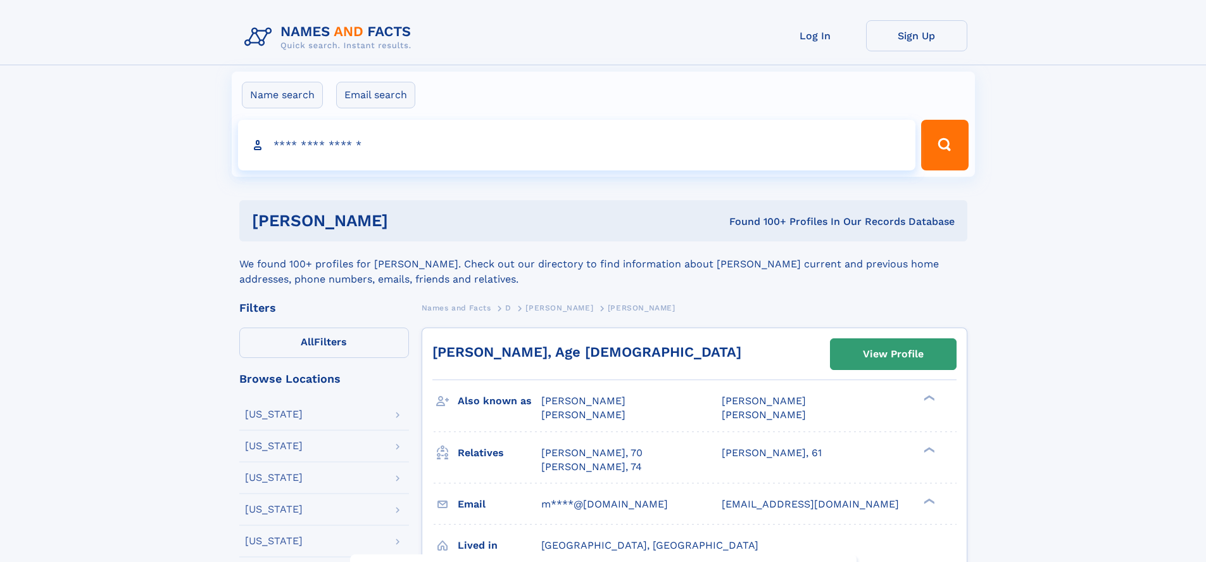 This screenshot has width=1206, height=562. Describe the element at coordinates (945, 145) in the screenshot. I see `button: Search Button` at that location.